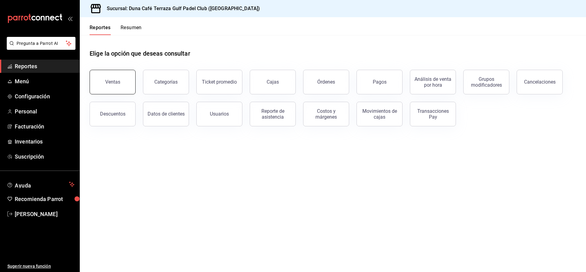 The width and height of the screenshot is (586, 272). Describe the element at coordinates (433, 82) in the screenshot. I see `div: Análisis de venta por hora` at that location.